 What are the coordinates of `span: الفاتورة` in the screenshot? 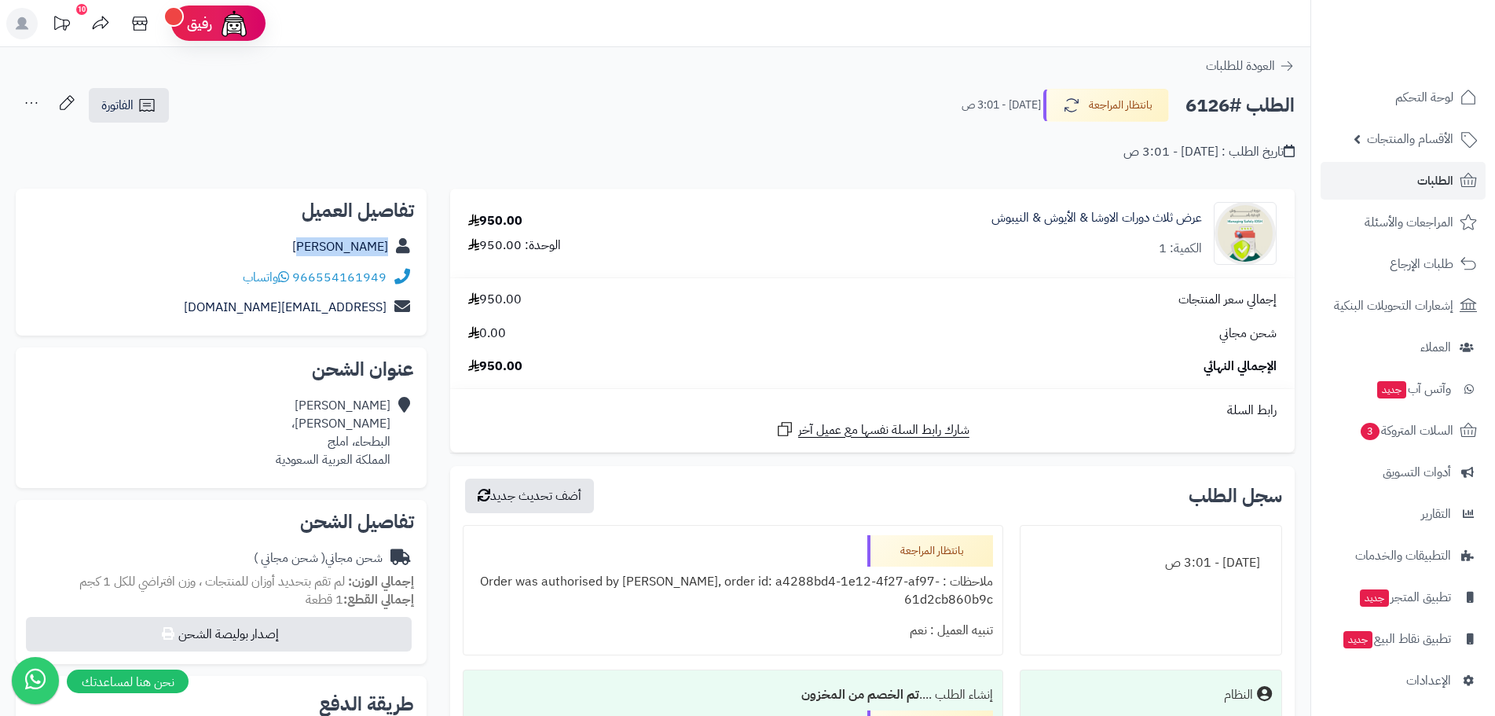 It's located at (117, 105).